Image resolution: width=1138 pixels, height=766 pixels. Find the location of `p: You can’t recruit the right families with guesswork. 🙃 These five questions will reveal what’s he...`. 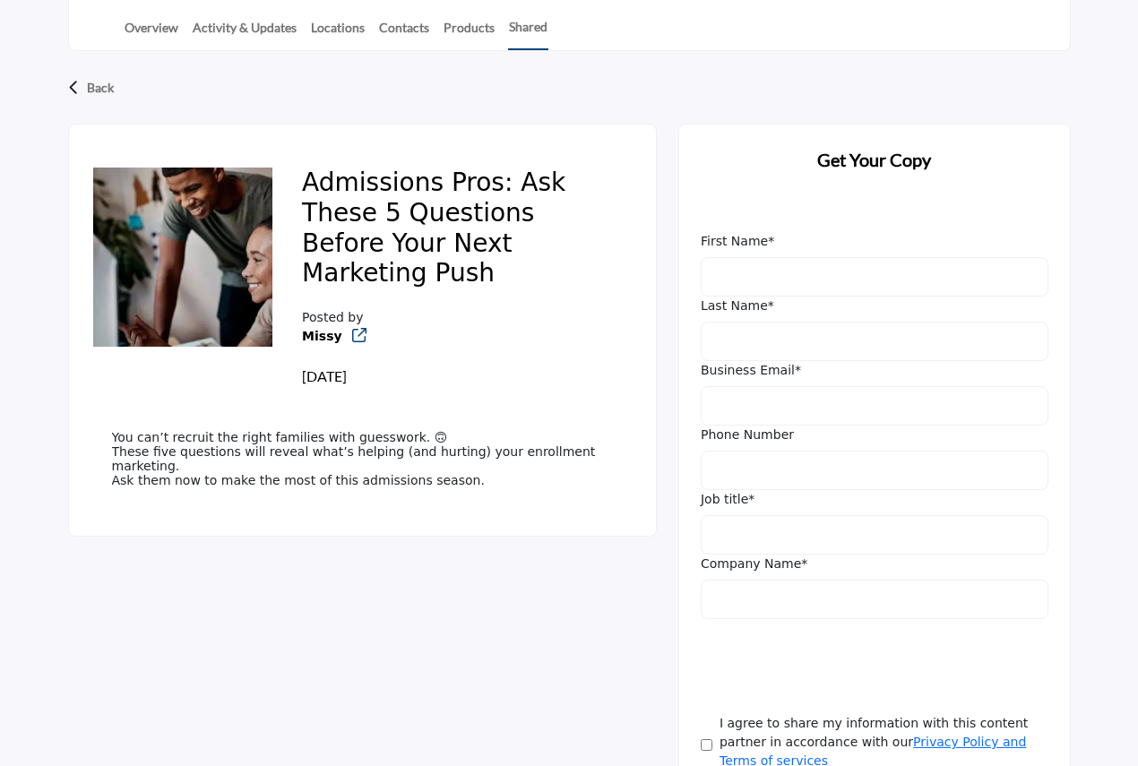

p: You can’t recruit the right families with guesswork. 🙃 These five questions will reveal what’s he... is located at coordinates (362, 459).